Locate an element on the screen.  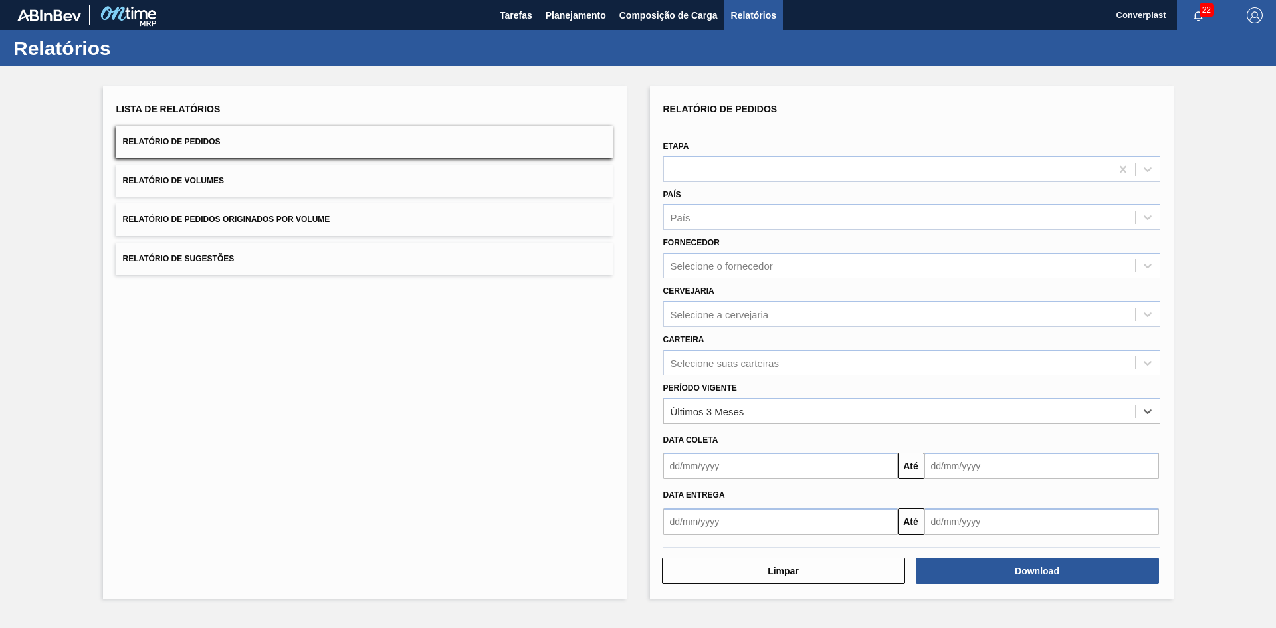
button: Relatório de Sugestões is located at coordinates (365, 258).